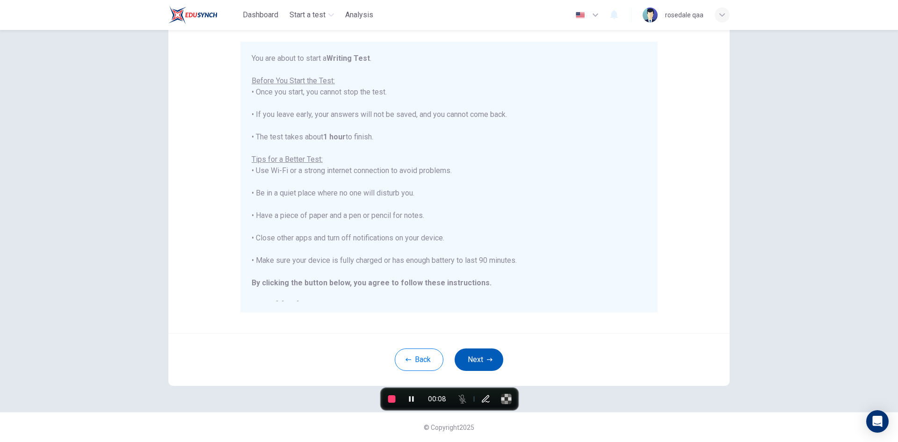 The height and width of the screenshot is (442, 898). Describe the element at coordinates (449, 306) in the screenshot. I see `h2: Good luck!` at that location.